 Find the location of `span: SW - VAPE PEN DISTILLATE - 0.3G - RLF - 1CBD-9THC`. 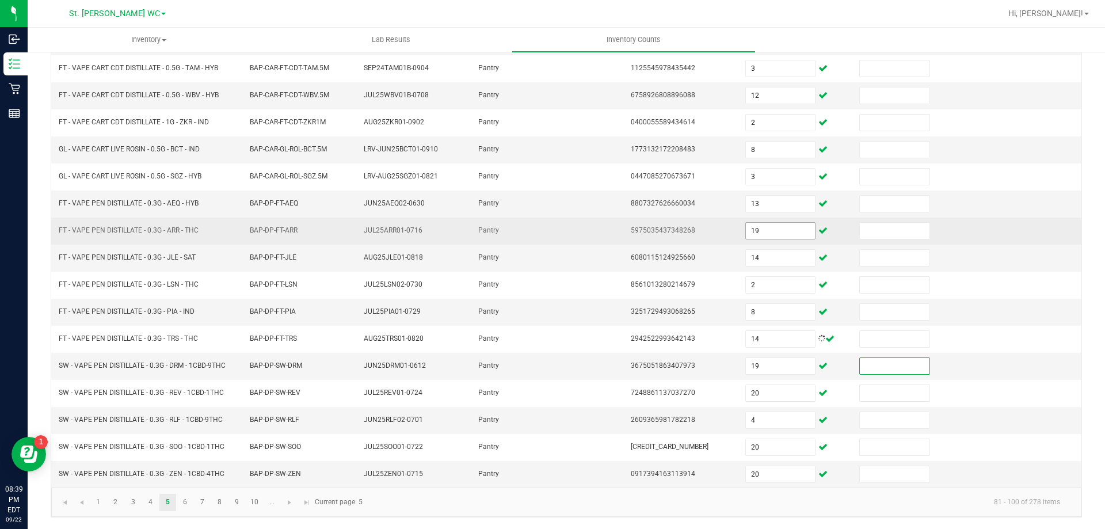

span: SW - VAPE PEN DISTILLATE - 0.3G - RLF - 1CBD-9THC is located at coordinates (140, 420).